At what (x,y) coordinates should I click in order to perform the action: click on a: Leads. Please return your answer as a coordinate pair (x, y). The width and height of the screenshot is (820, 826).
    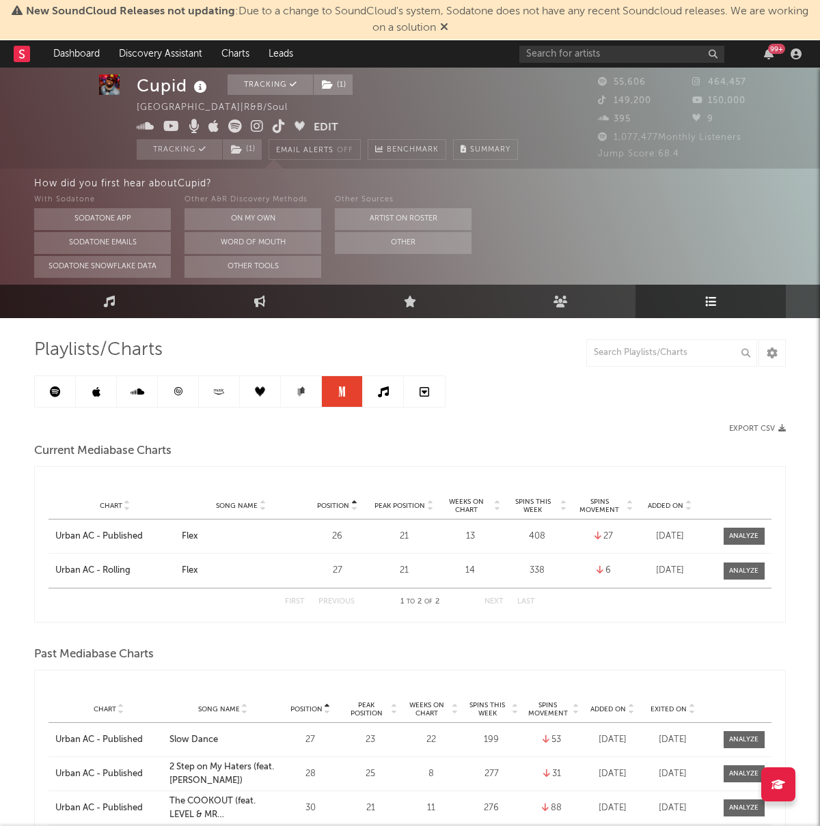
    Looking at the image, I should click on (281, 54).